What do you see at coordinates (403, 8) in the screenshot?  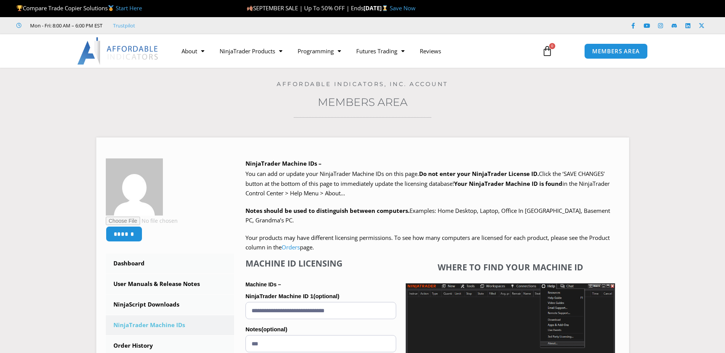 I see `a: Save Now` at bounding box center [403, 8].